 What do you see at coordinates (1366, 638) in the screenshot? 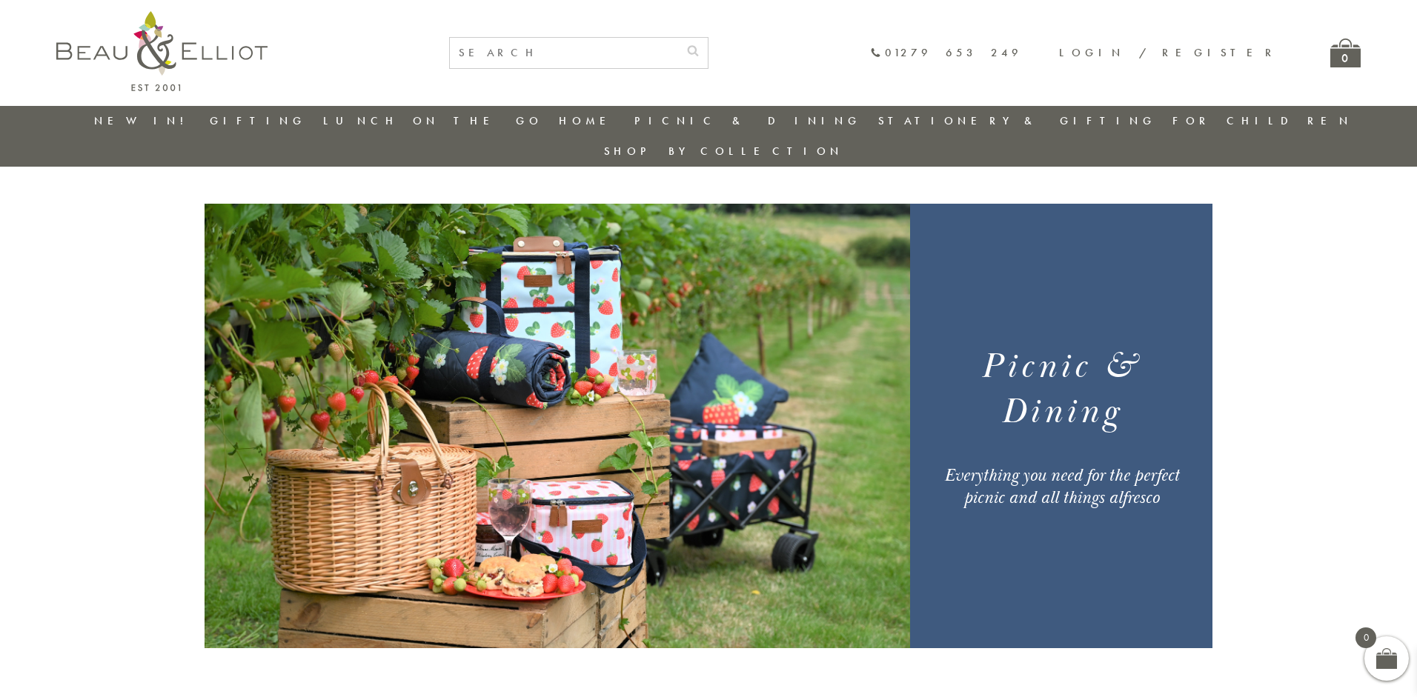
I see `span: 0` at bounding box center [1366, 638].